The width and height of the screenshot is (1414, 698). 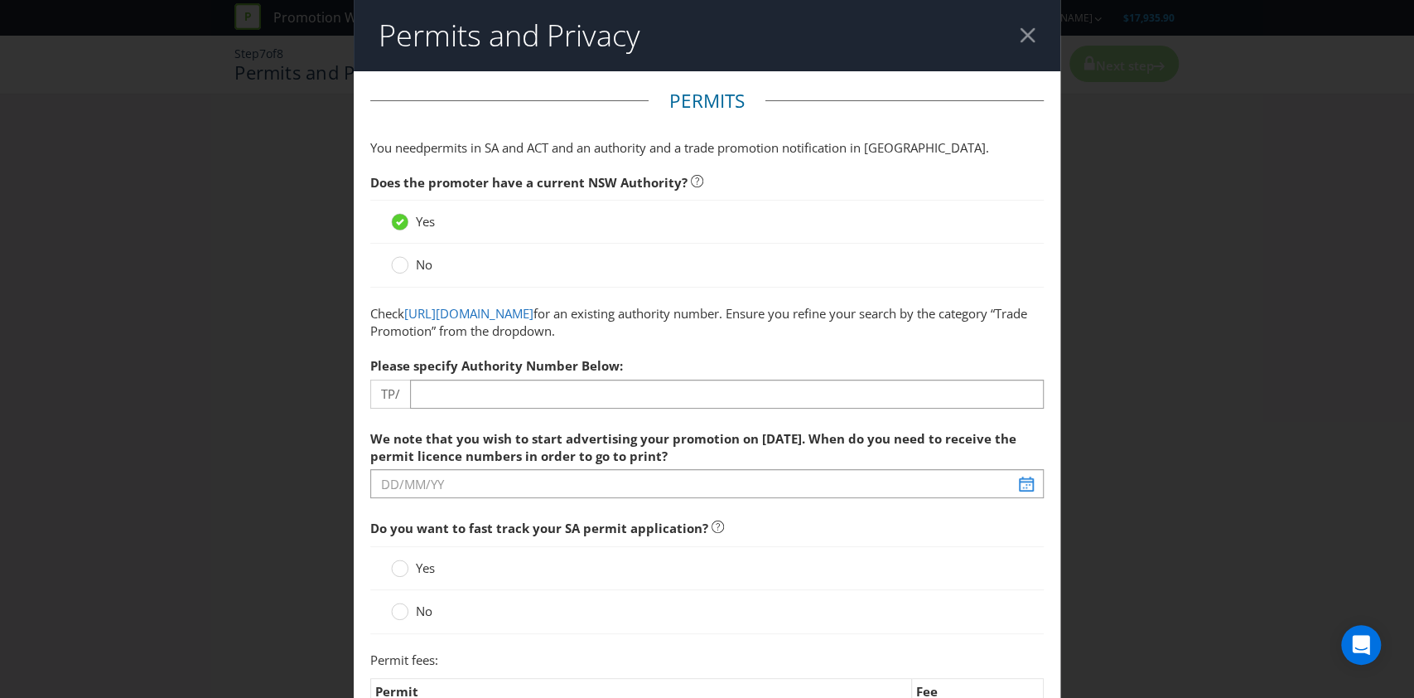 I want to click on span: You need, so click(x=397, y=147).